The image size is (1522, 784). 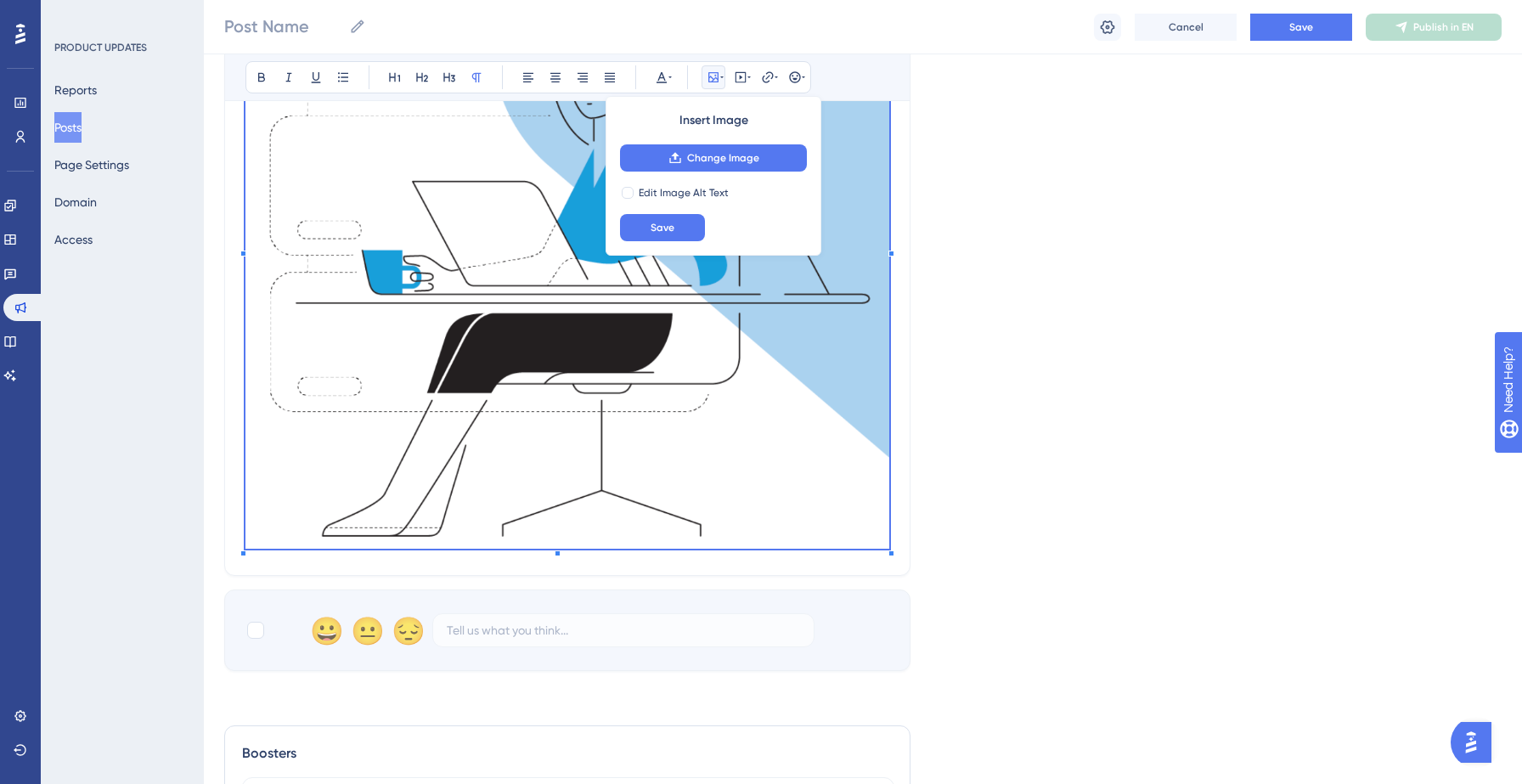 I want to click on div: Boosters, so click(x=567, y=753).